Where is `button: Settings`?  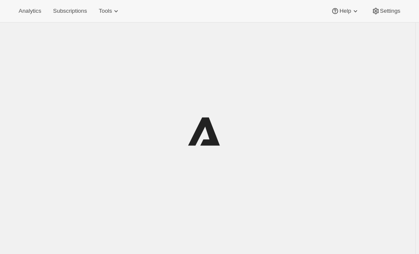
button: Settings is located at coordinates (386, 11).